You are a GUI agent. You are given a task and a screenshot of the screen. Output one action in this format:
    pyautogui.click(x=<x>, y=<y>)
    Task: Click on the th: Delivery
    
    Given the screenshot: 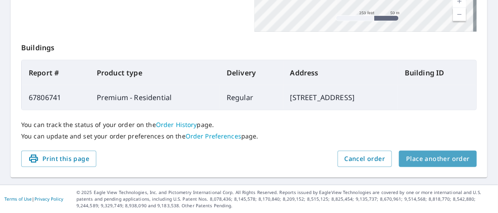 What is the action you would take?
    pyautogui.click(x=251, y=73)
    